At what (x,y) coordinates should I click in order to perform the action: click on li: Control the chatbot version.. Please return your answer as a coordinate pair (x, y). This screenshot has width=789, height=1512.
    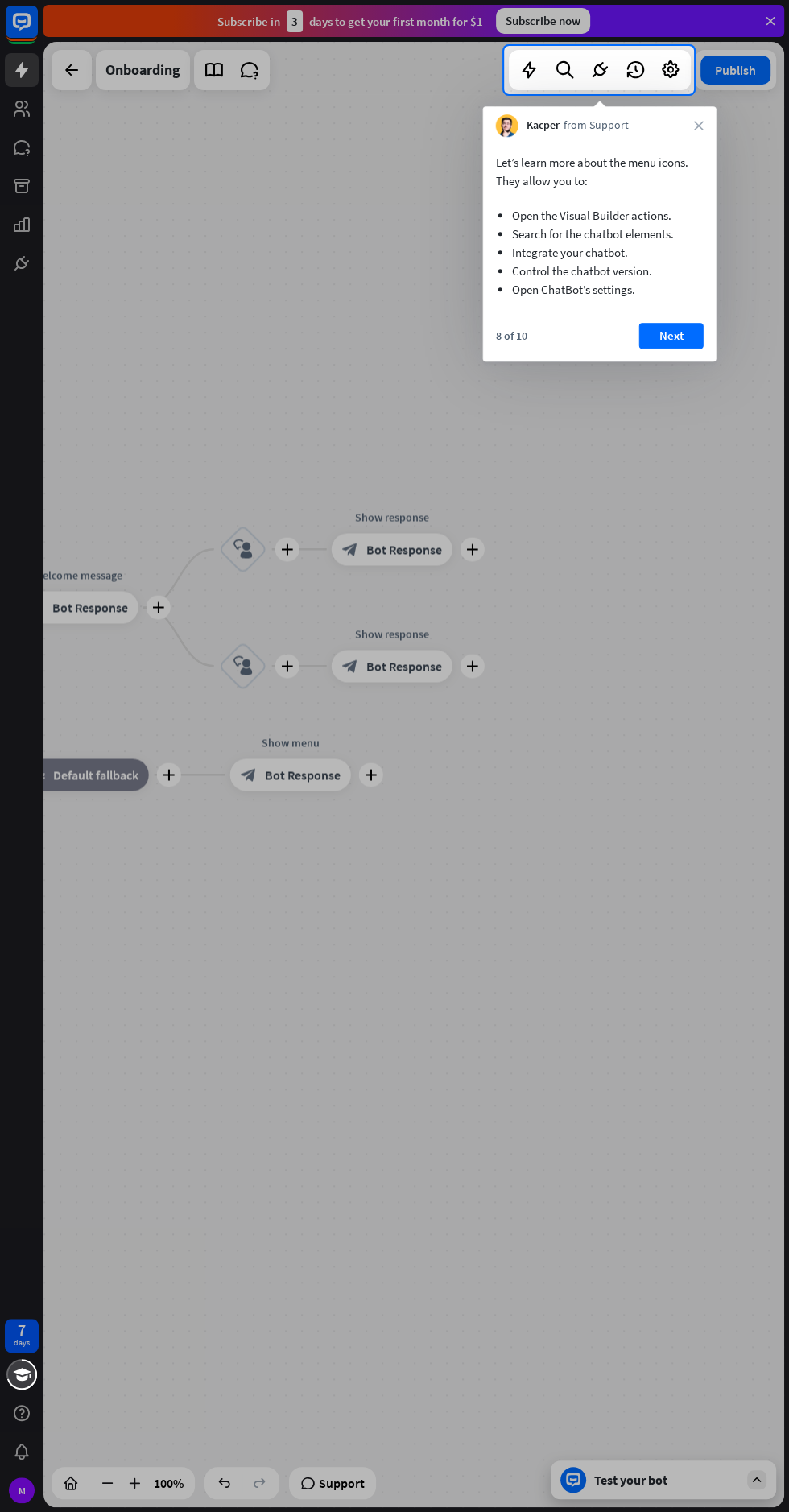
    Looking at the image, I should click on (599, 270).